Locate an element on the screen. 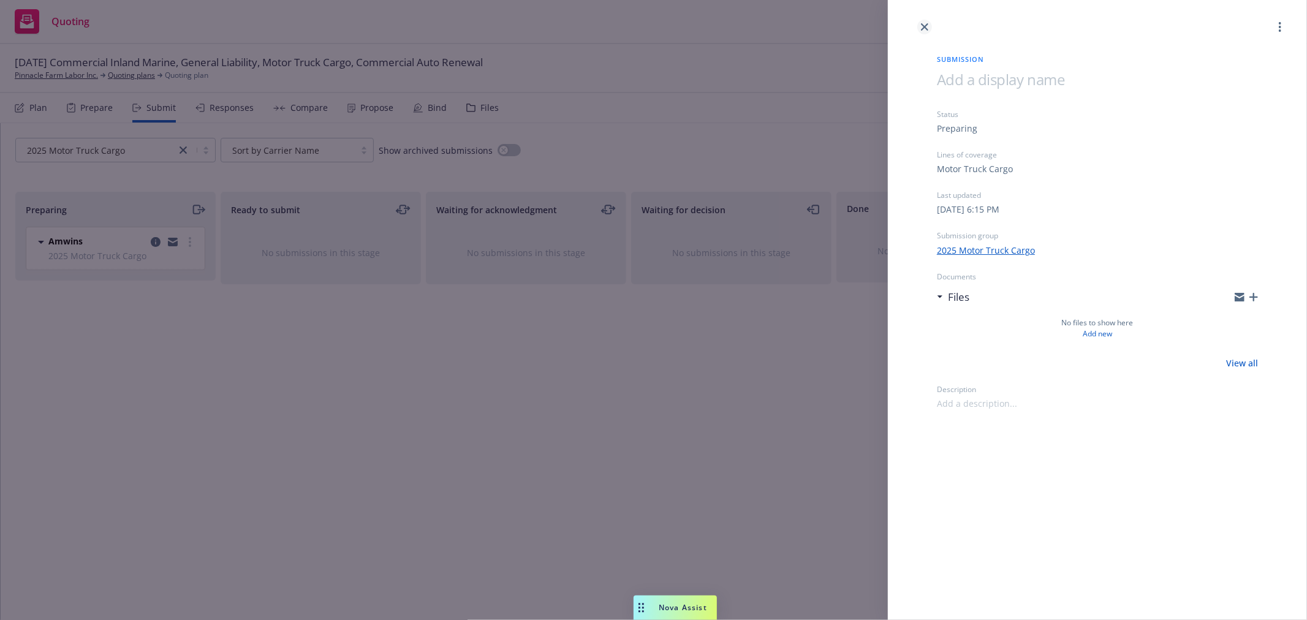 The width and height of the screenshot is (1307, 620). div: Files is located at coordinates (953, 297).